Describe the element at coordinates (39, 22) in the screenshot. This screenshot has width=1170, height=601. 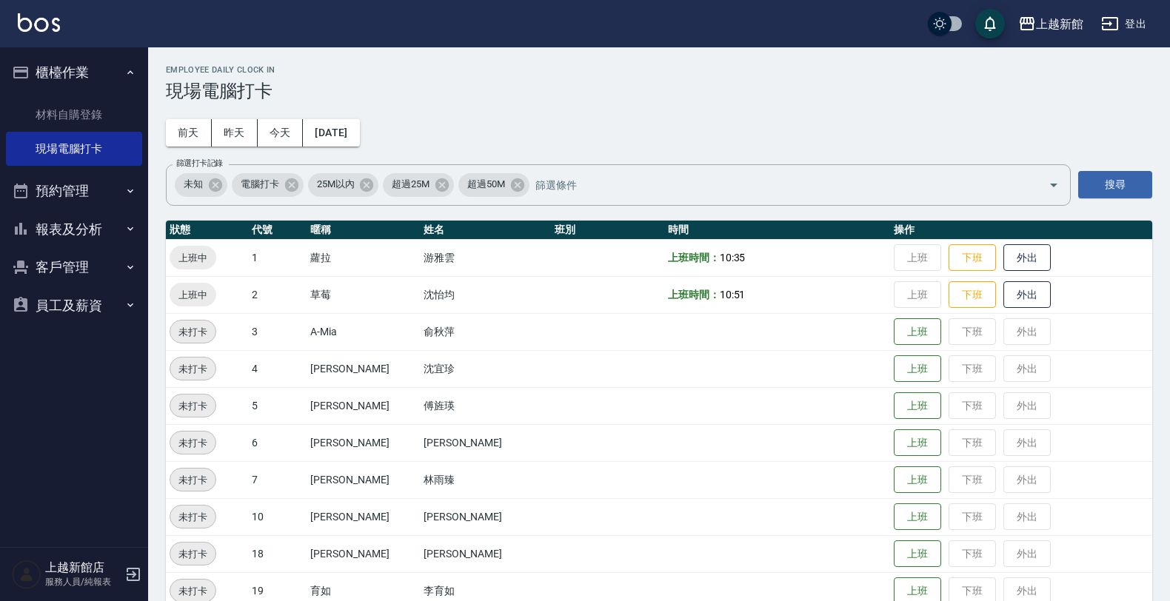
I see `img: Logo` at that location.